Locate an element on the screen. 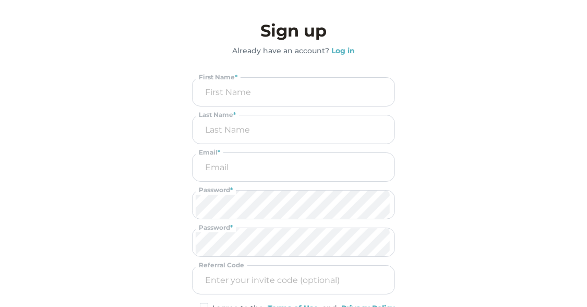  div: First Name is located at coordinates (218, 77).